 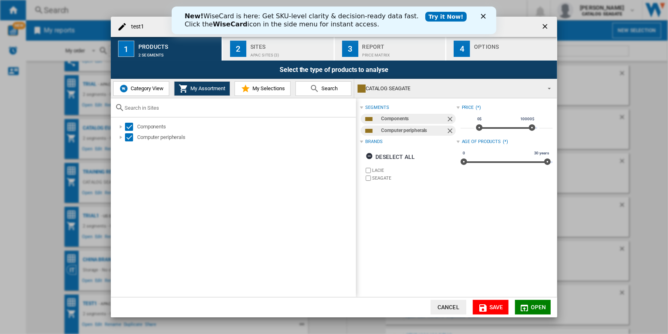 I want to click on div: Sites, so click(x=290, y=44).